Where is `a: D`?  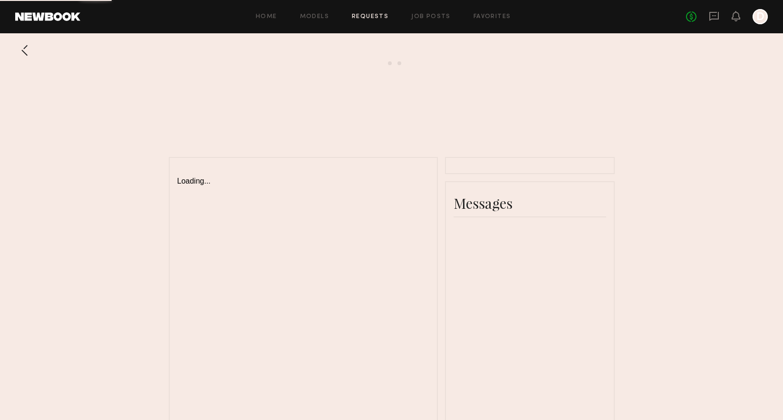
a: D is located at coordinates (760, 17).